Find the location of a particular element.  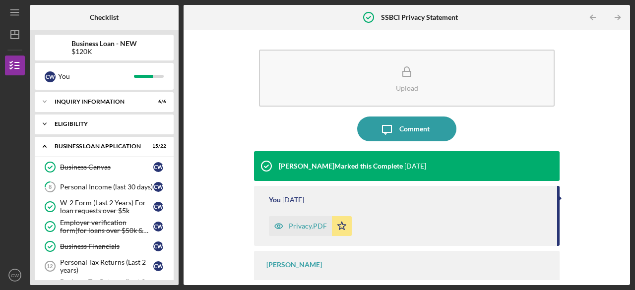

div: Comment is located at coordinates (414, 129).